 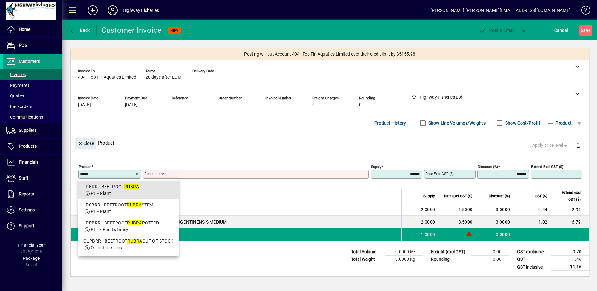 I want to click on span: Reports, so click(x=26, y=194).